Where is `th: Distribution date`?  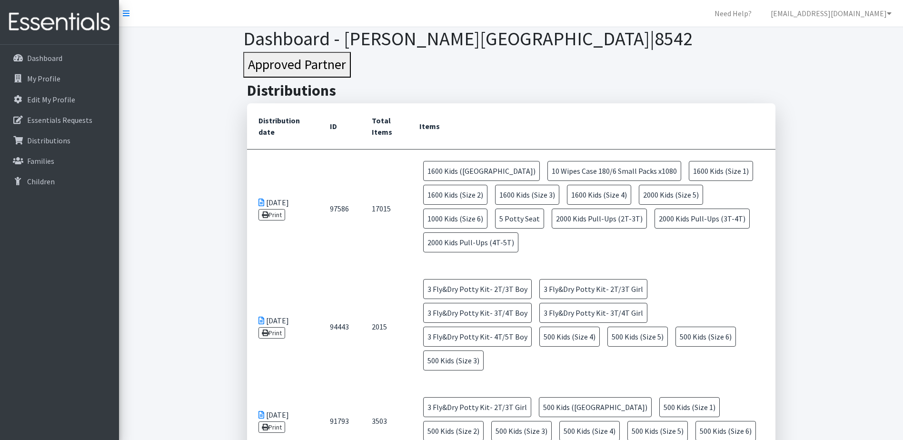 th: Distribution date is located at coordinates (283, 126).